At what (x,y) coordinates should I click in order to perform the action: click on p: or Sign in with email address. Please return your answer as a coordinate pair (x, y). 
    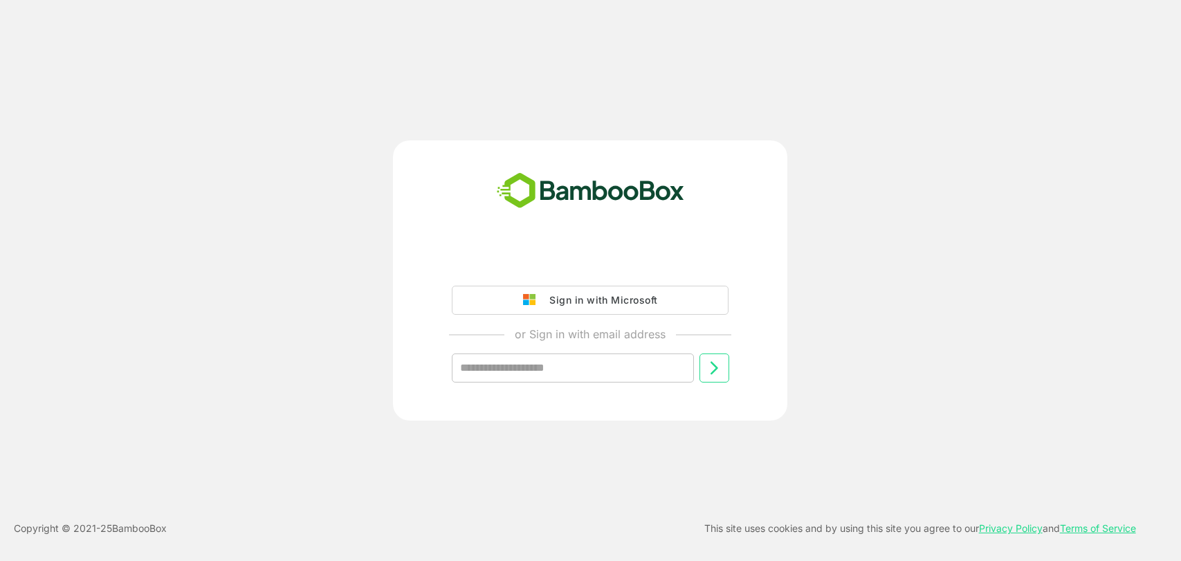
    Looking at the image, I should click on (590, 334).